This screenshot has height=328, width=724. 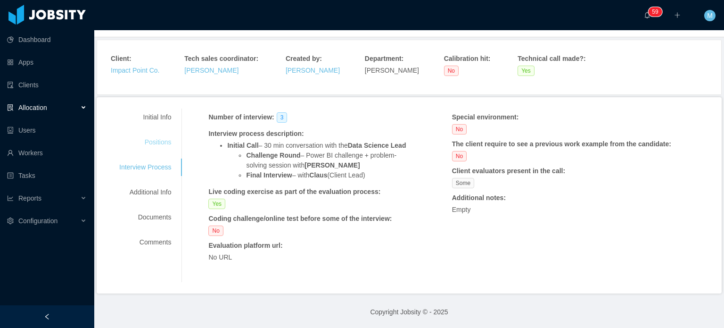 I want to click on strong: Data Science Lead, so click(x=377, y=145).